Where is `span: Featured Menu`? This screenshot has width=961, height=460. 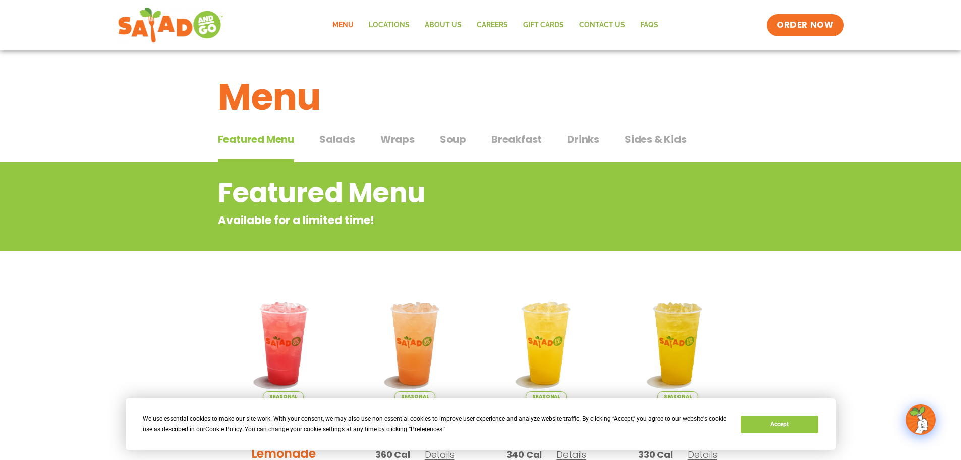 span: Featured Menu is located at coordinates (256, 139).